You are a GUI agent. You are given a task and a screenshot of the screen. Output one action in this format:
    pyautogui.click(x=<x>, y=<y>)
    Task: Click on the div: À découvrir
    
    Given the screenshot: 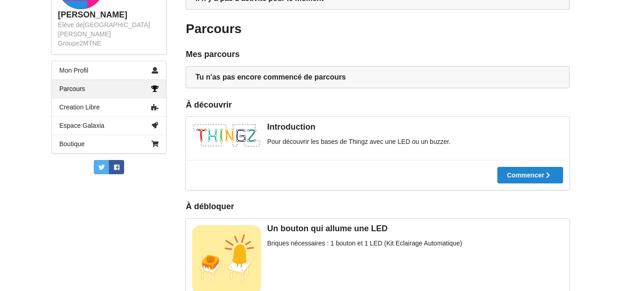 What is the action you would take?
    pyautogui.click(x=377, y=105)
    